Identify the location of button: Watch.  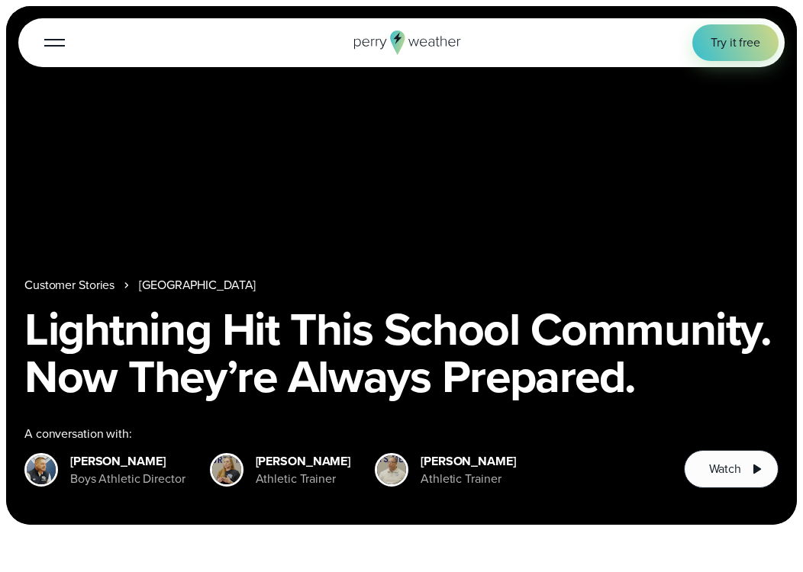
(731, 469).